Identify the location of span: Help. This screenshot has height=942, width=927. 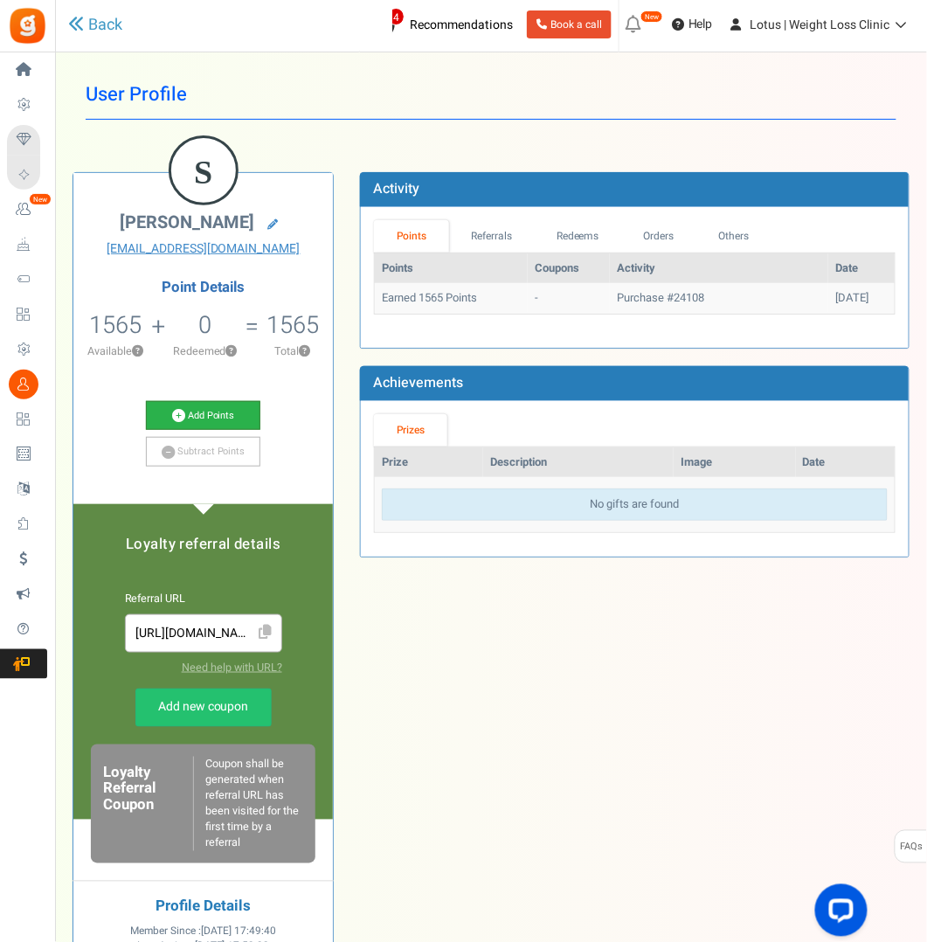
(698, 24).